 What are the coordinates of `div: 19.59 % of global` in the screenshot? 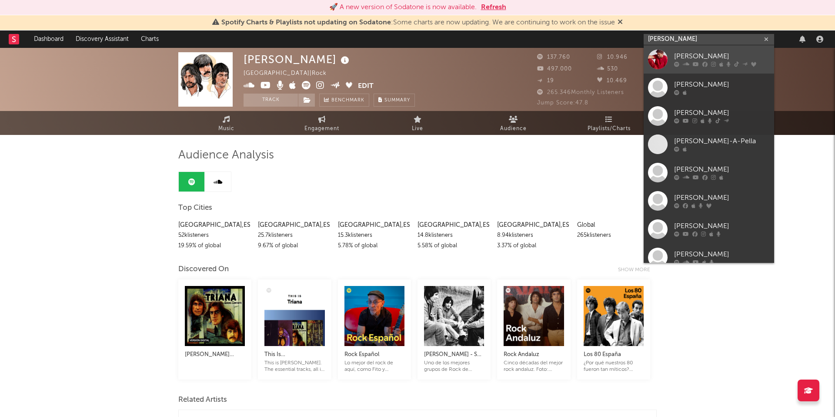 It's located at (215, 246).